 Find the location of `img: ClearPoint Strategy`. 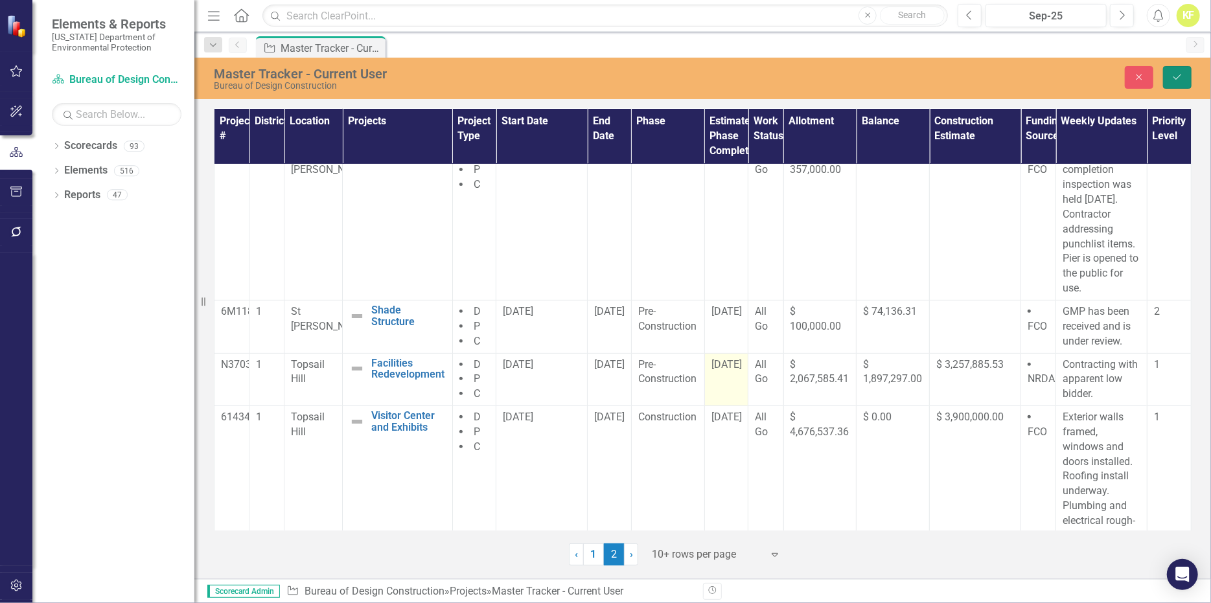

img: ClearPoint Strategy is located at coordinates (18, 26).